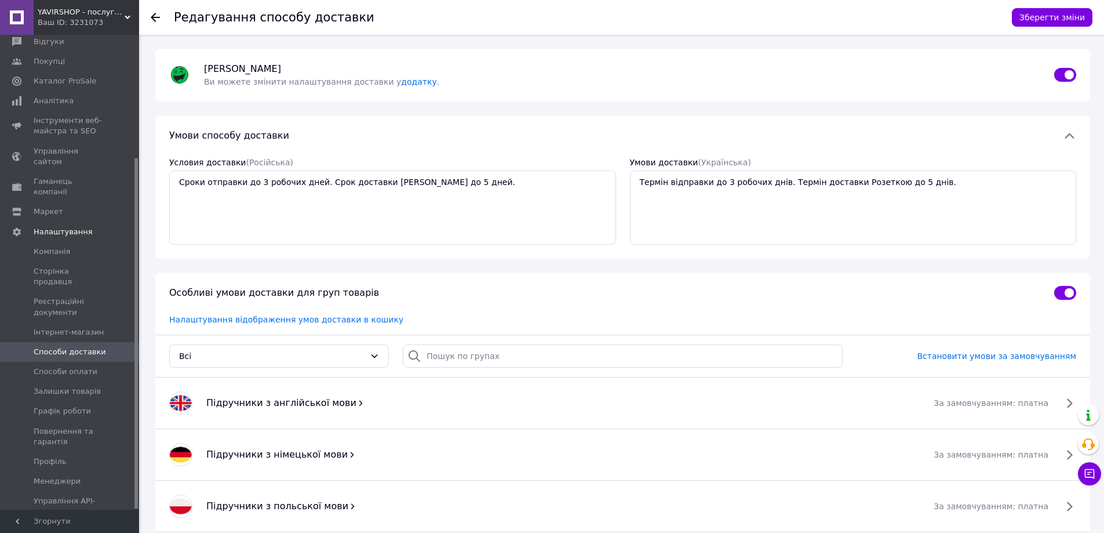 This screenshot has width=1104, height=533. Describe the element at coordinates (274, 292) in the screenshot. I see `span: Особливі умови доставки для груп товарів` at that location.